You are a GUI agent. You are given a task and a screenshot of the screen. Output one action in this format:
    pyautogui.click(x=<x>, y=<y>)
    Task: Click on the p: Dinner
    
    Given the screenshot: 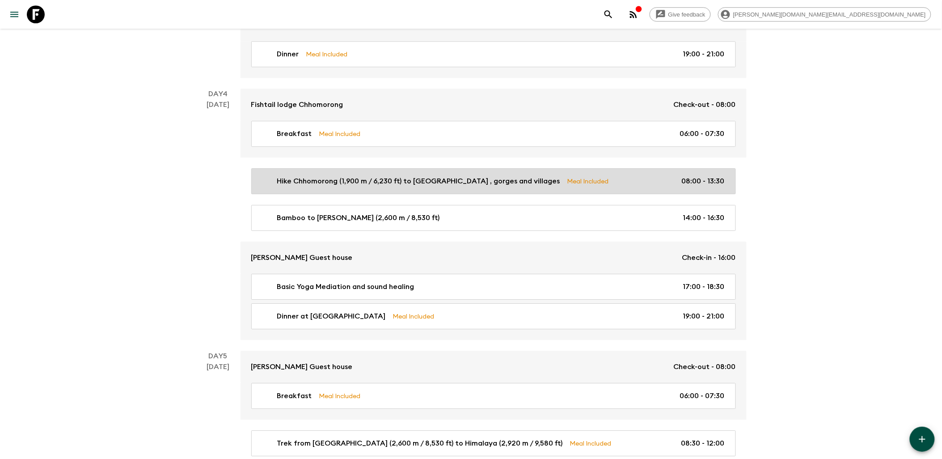 What is the action you would take?
    pyautogui.click(x=288, y=54)
    